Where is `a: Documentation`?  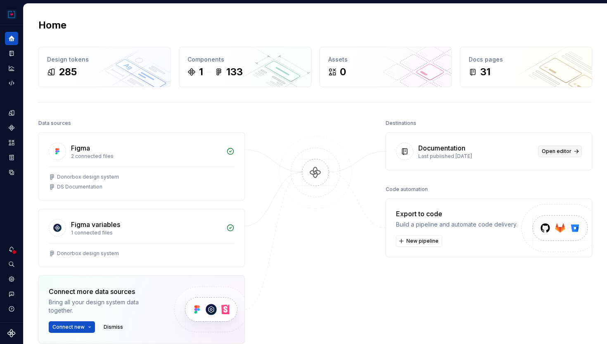 a: Documentation is located at coordinates (12, 53).